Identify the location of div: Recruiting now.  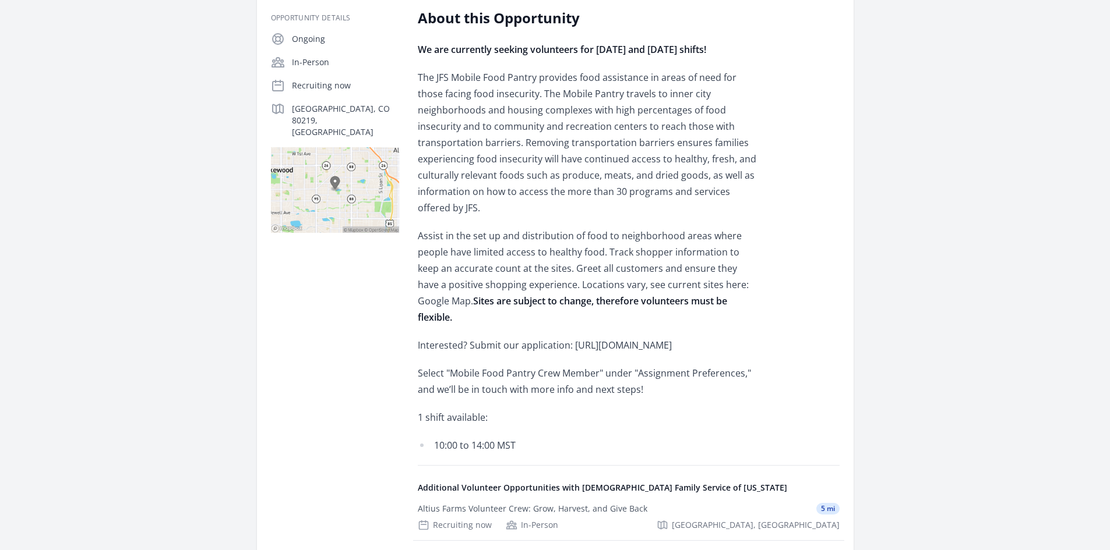
(454, 525).